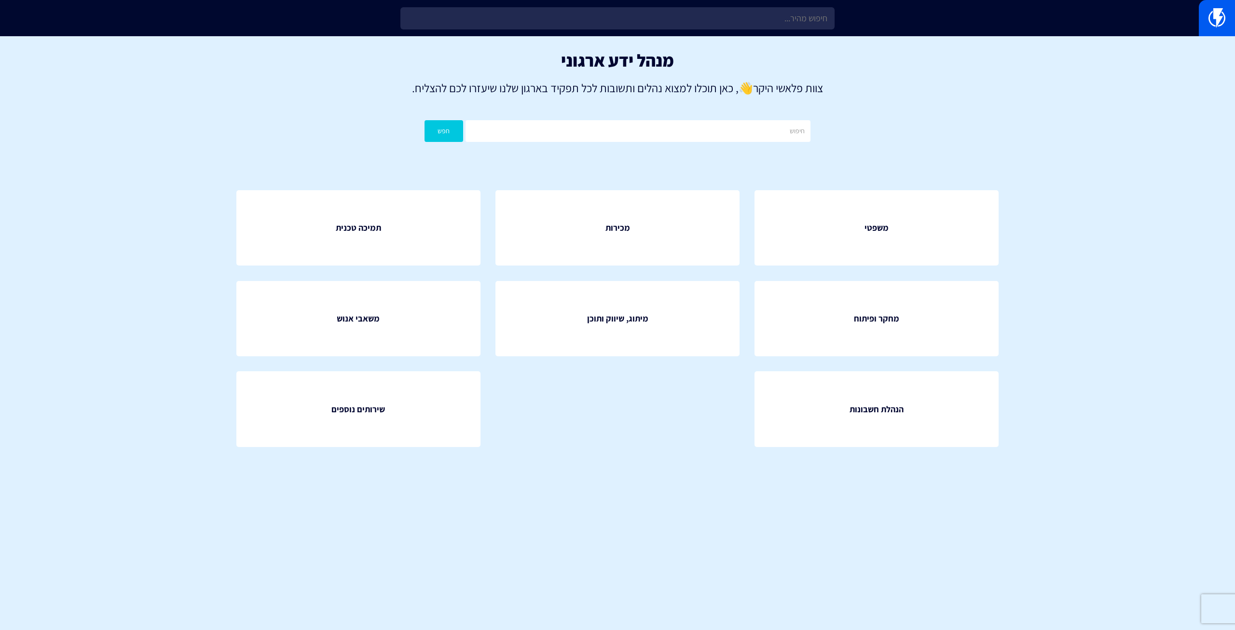 The height and width of the screenshot is (630, 1235). I want to click on span: תמיכה טכנית, so click(358, 228).